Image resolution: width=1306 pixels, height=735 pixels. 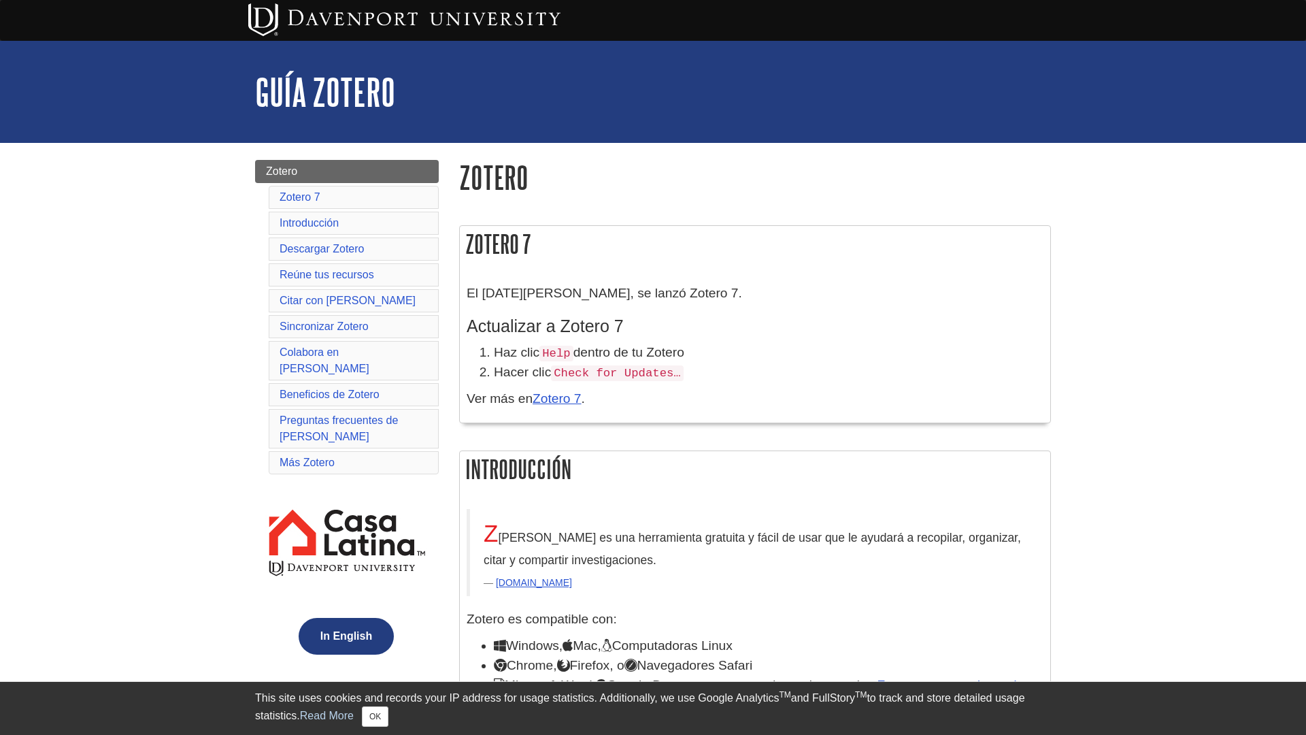 I want to click on span: Zotero, so click(x=282, y=171).